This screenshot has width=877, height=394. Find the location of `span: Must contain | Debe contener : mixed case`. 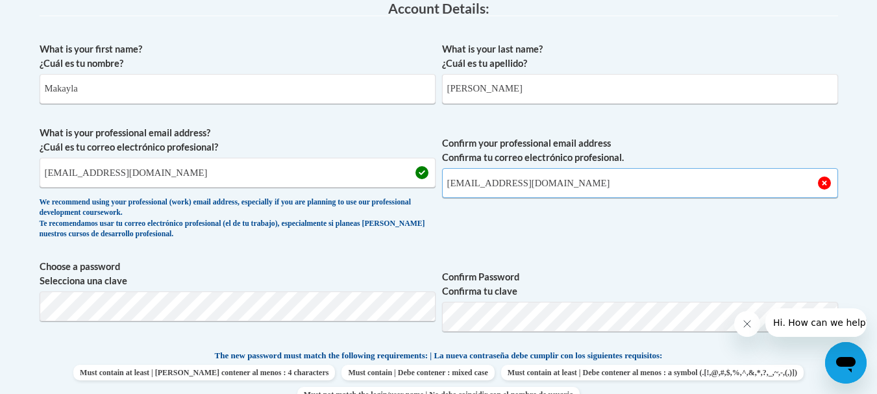

span: Must contain | Debe contener : mixed case is located at coordinates (417, 373).